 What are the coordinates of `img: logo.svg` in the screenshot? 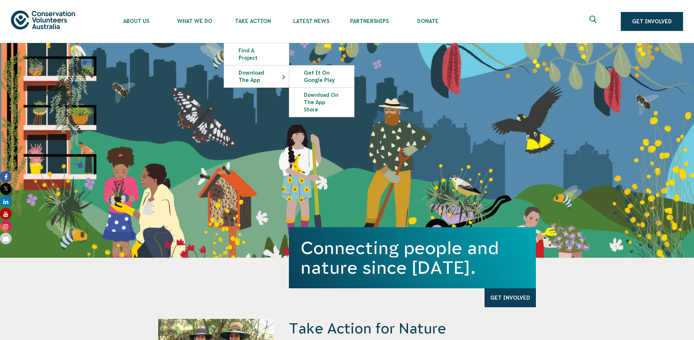 It's located at (43, 20).